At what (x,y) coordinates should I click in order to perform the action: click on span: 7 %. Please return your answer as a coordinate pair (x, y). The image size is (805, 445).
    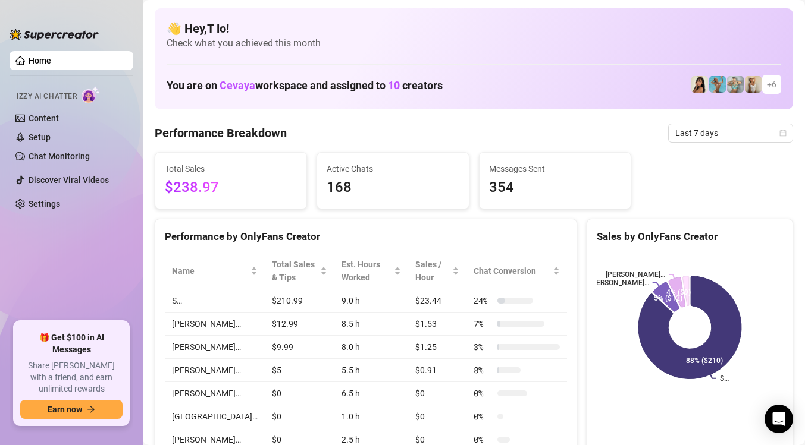
    Looking at the image, I should click on (483, 324).